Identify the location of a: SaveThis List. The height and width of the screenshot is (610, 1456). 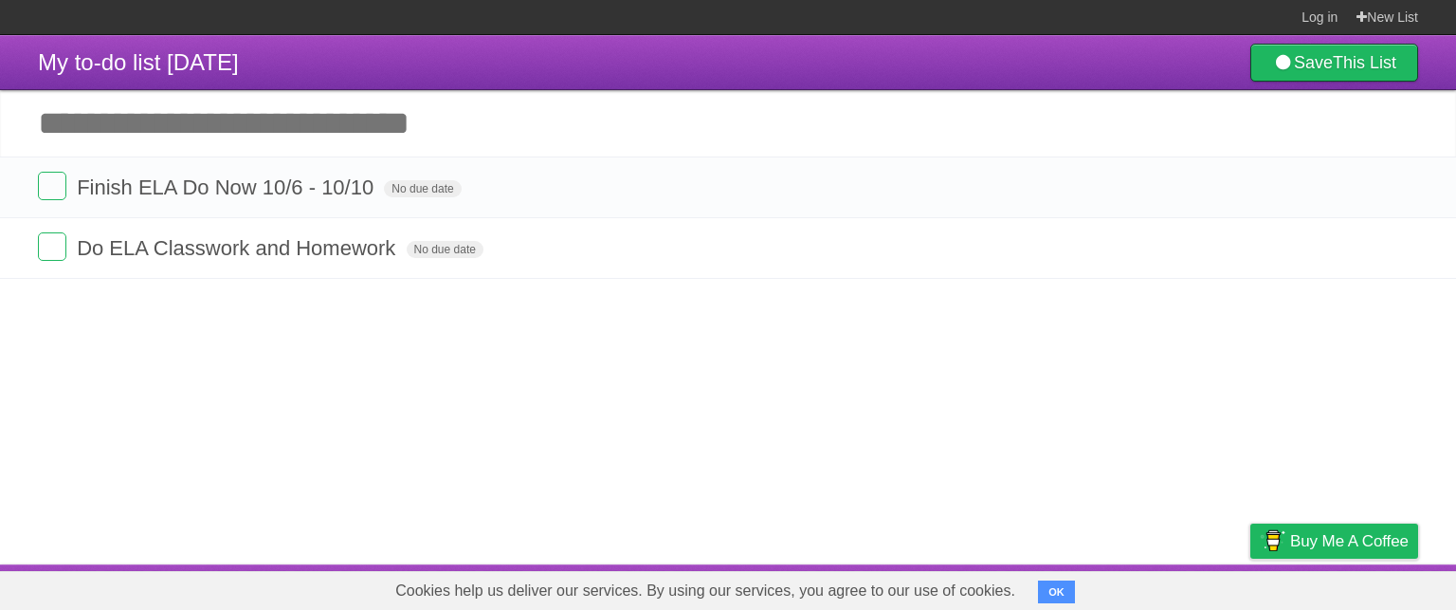
(1334, 63).